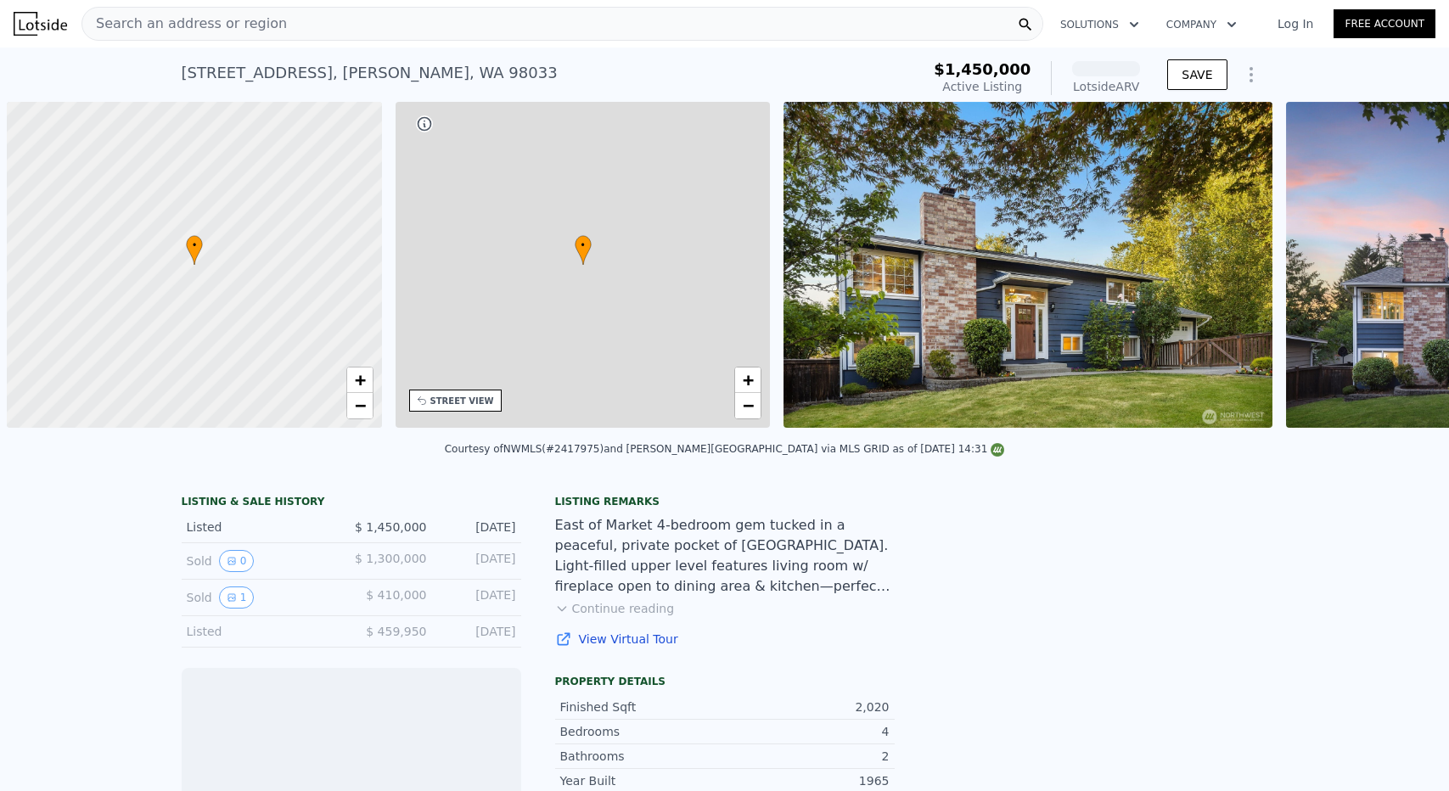 The image size is (1449, 791). I want to click on span: $ 1,300,000, so click(391, 559).